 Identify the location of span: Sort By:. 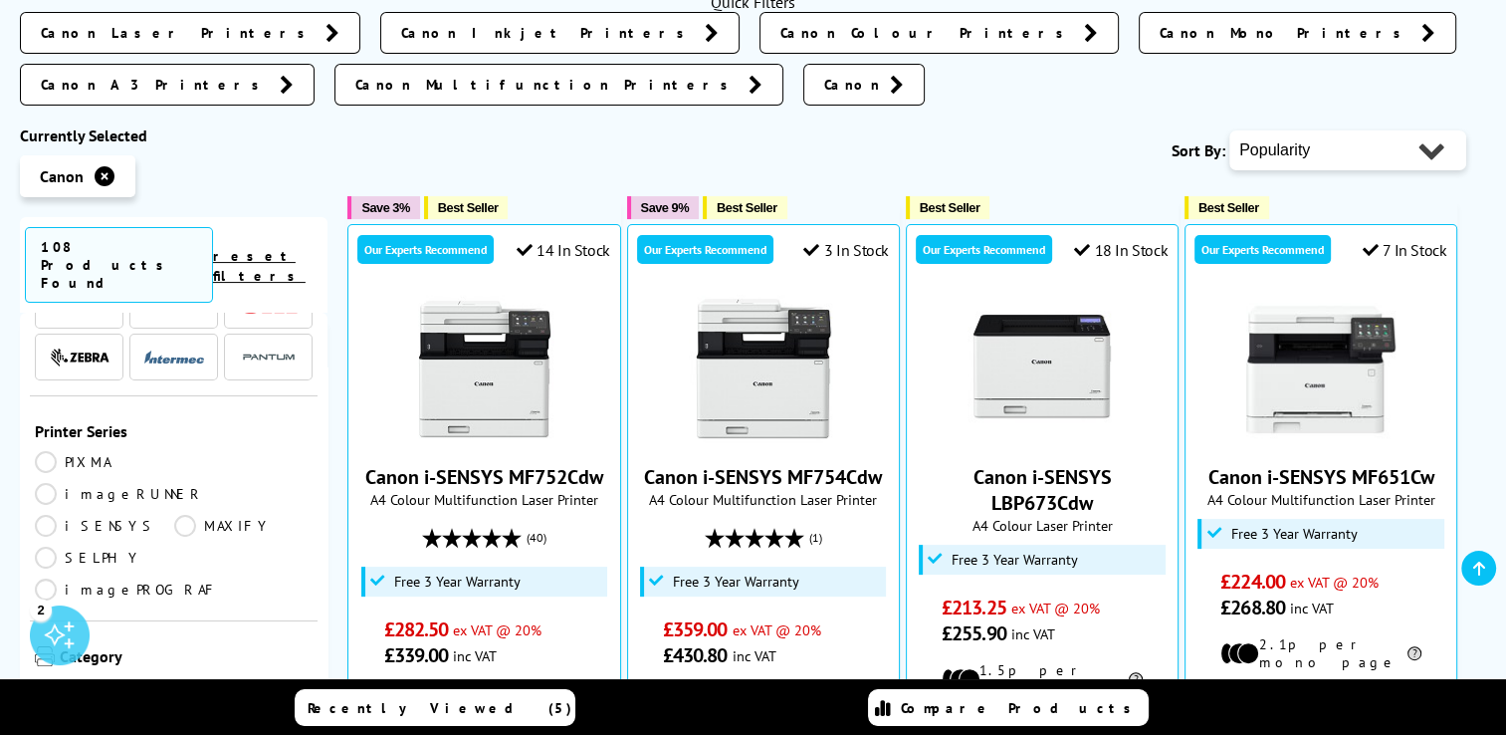
(1199, 150).